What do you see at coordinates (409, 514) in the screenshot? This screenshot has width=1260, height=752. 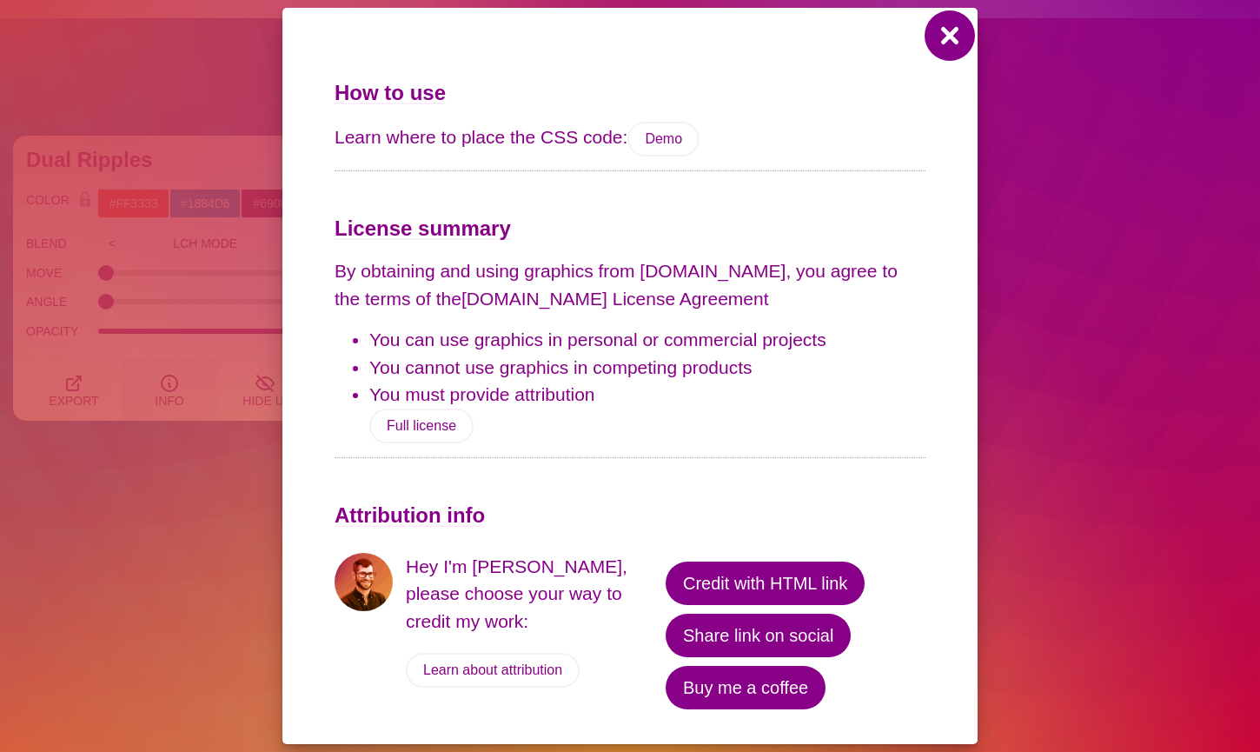 I see `span: Attribution info` at bounding box center [409, 514].